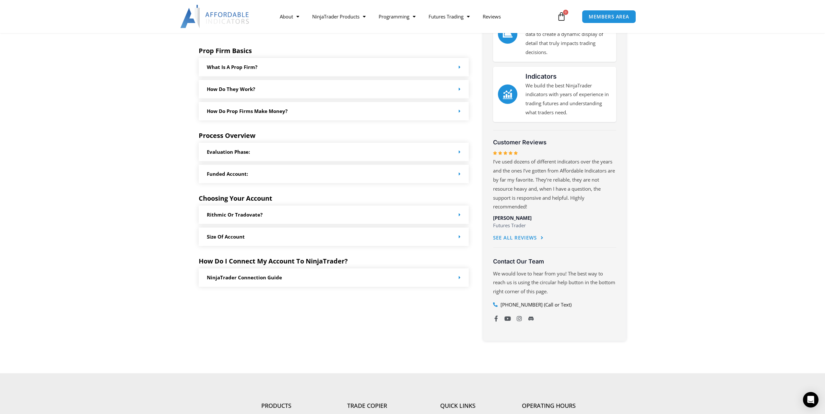 This screenshot has width=825, height=414. I want to click on h3: Customer Reviews, so click(554, 142).